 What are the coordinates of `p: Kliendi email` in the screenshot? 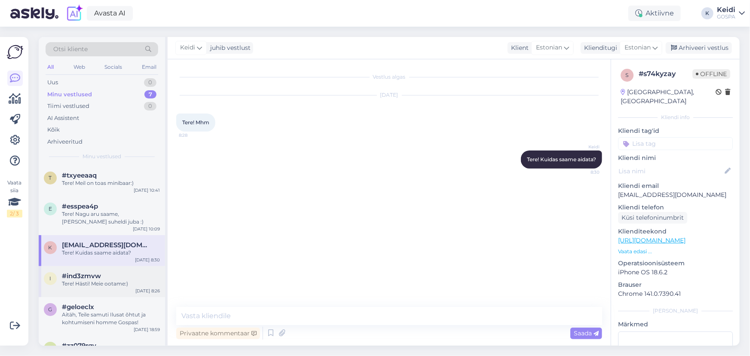 It's located at (676, 186).